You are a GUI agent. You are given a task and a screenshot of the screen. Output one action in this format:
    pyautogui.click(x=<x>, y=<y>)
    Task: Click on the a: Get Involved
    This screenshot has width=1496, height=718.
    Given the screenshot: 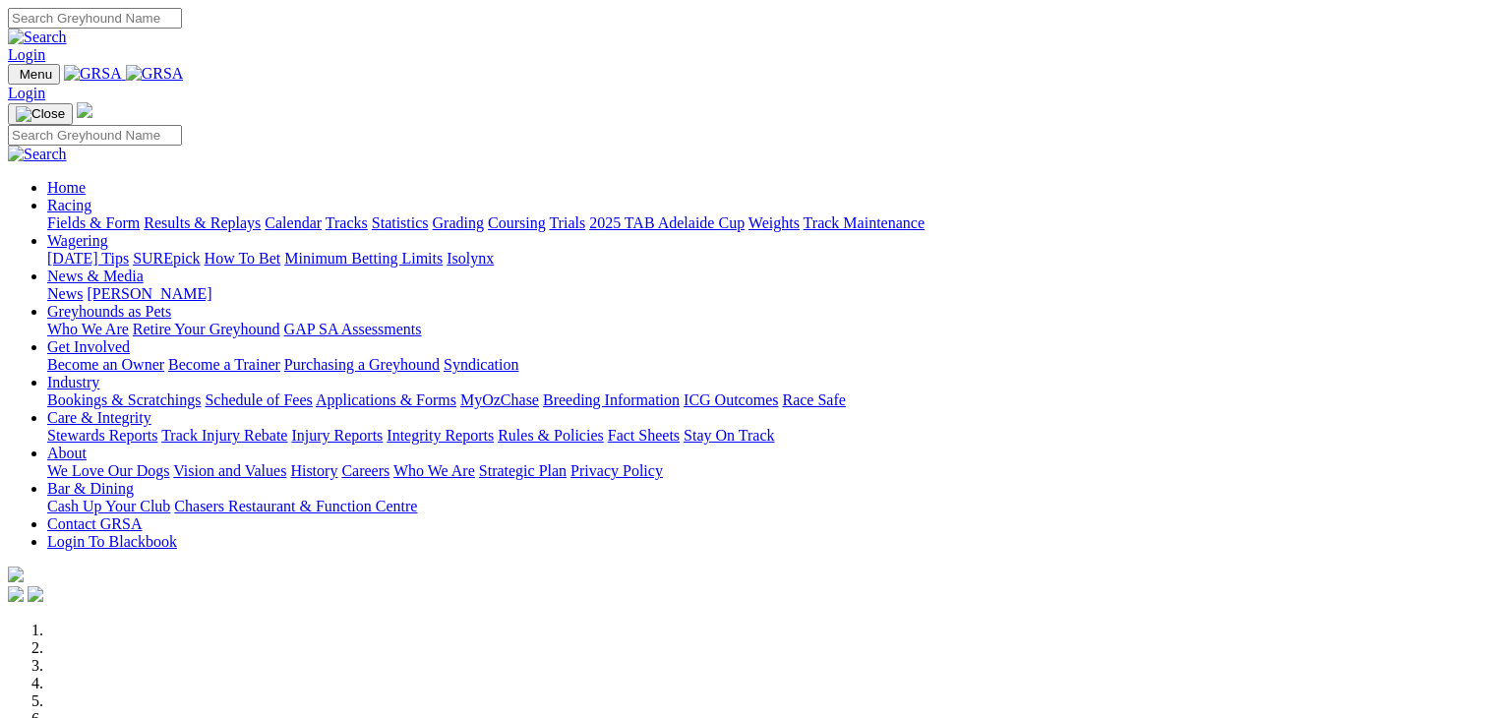 What is the action you would take?
    pyautogui.click(x=89, y=346)
    